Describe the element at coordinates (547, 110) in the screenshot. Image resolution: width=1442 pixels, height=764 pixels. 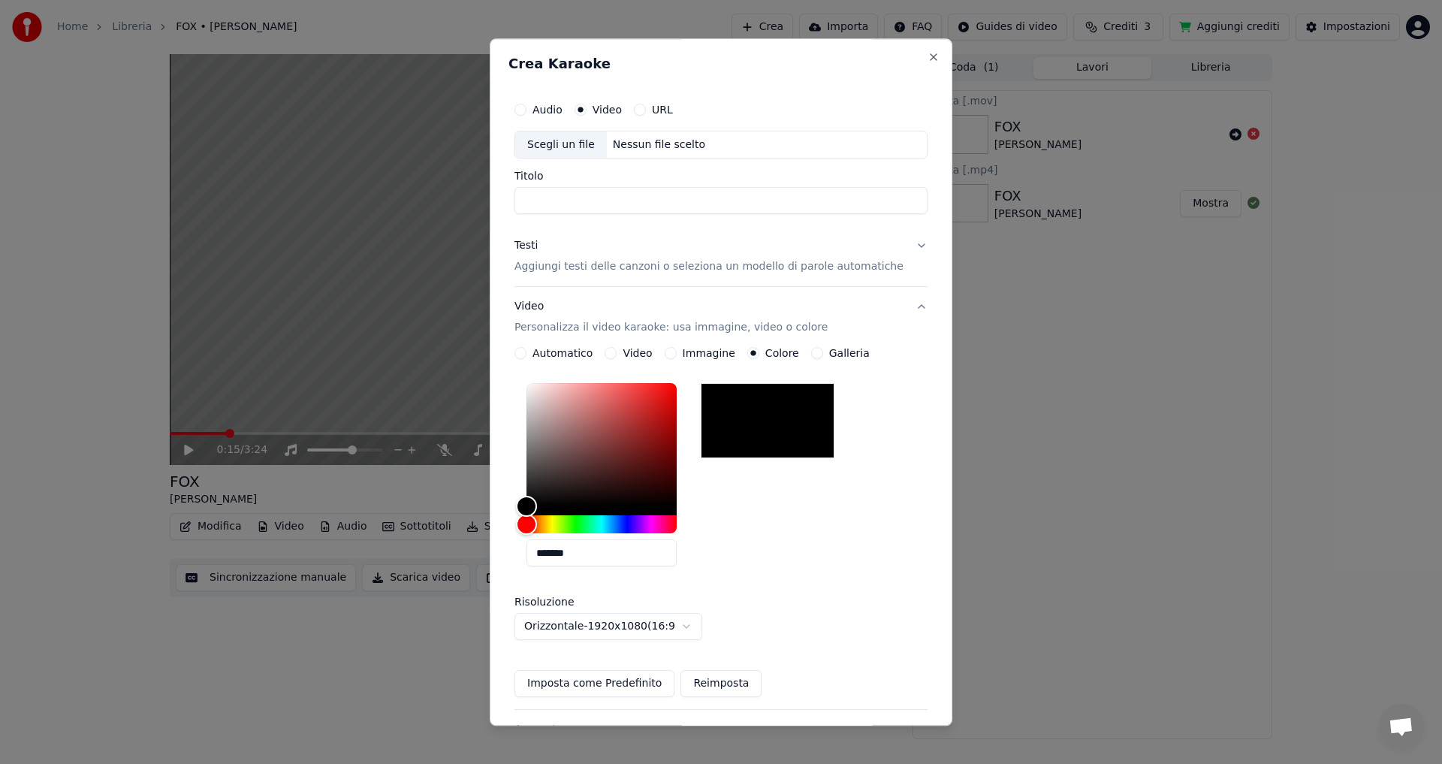
I see `label: Audio` at that location.